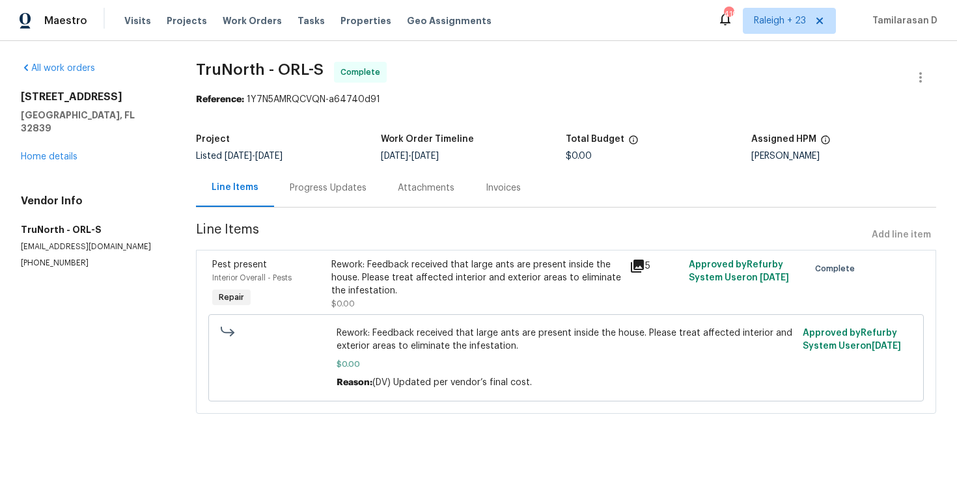 The height and width of the screenshot is (486, 957). Describe the element at coordinates (58, 68) in the screenshot. I see `a: All work orders` at that location.